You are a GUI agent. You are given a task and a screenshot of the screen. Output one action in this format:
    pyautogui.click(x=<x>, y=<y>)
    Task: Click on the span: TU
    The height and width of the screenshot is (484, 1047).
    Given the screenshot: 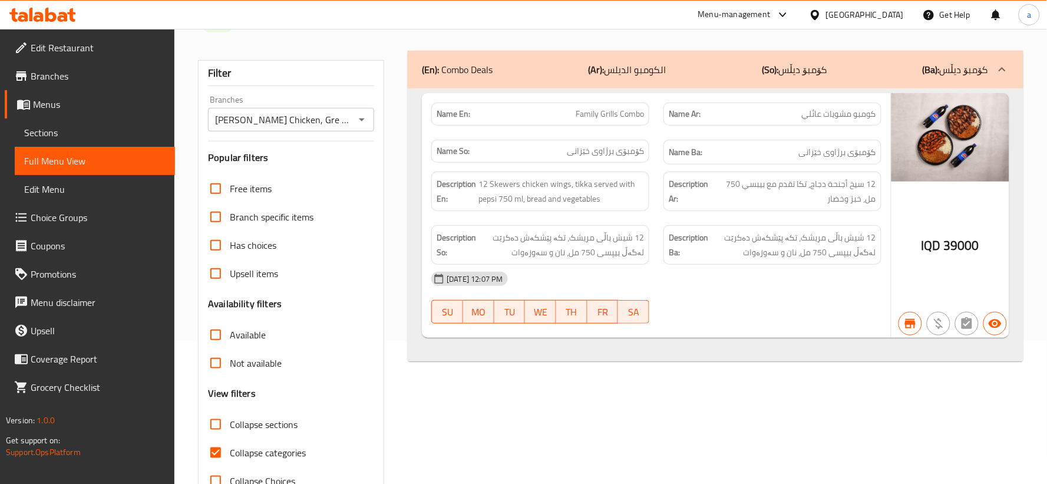 What is the action you would take?
    pyautogui.click(x=510, y=312)
    